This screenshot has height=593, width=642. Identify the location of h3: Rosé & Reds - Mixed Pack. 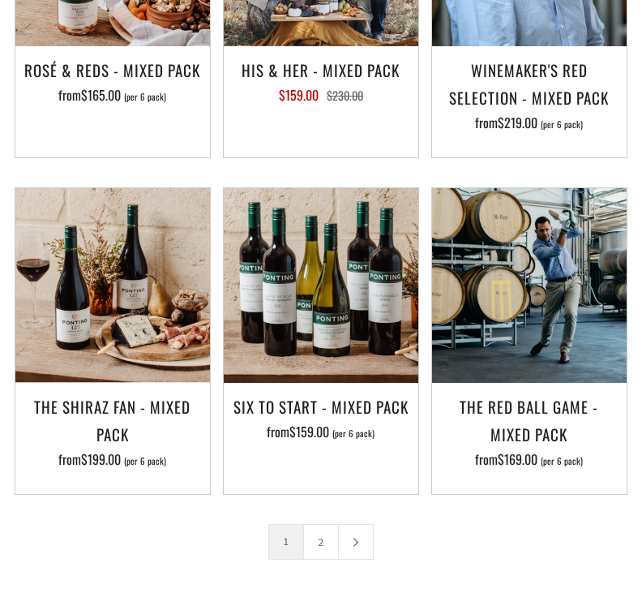
(113, 70).